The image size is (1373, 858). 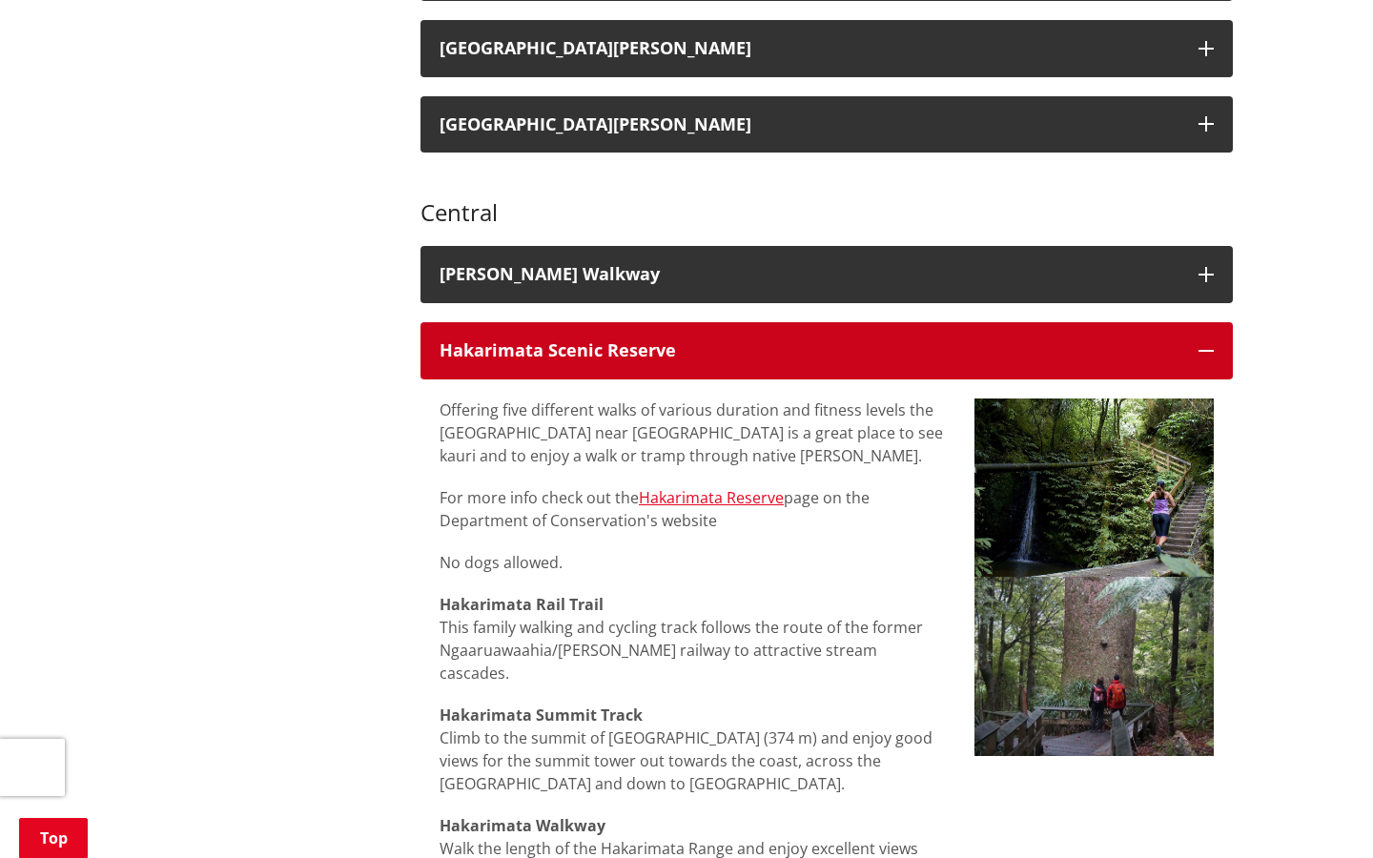 What do you see at coordinates (522, 605) in the screenshot?
I see `strong: Hakarimata Rail Trail` at bounding box center [522, 605].